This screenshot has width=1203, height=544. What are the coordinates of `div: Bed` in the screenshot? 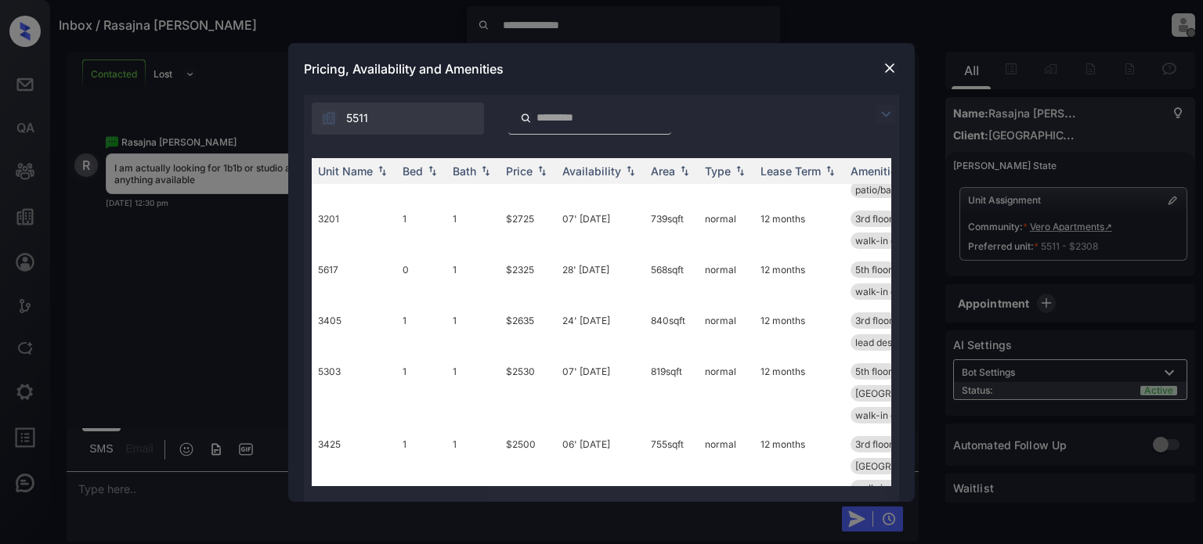 It's located at (413, 171).